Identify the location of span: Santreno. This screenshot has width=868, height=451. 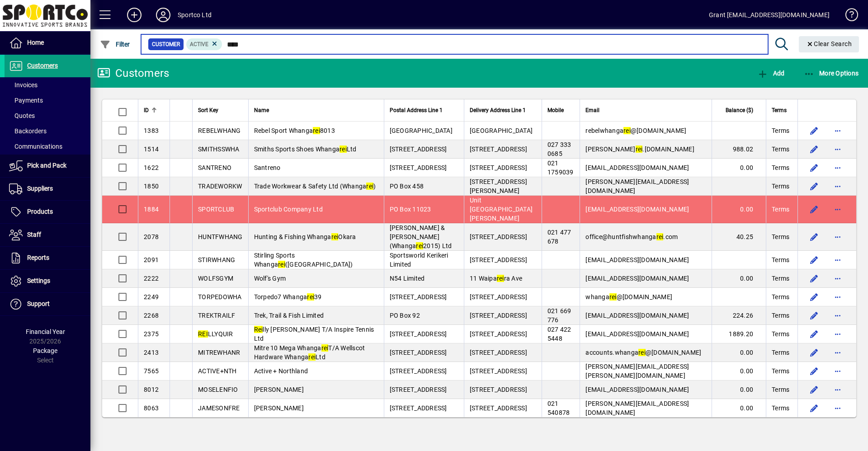
(267, 168).